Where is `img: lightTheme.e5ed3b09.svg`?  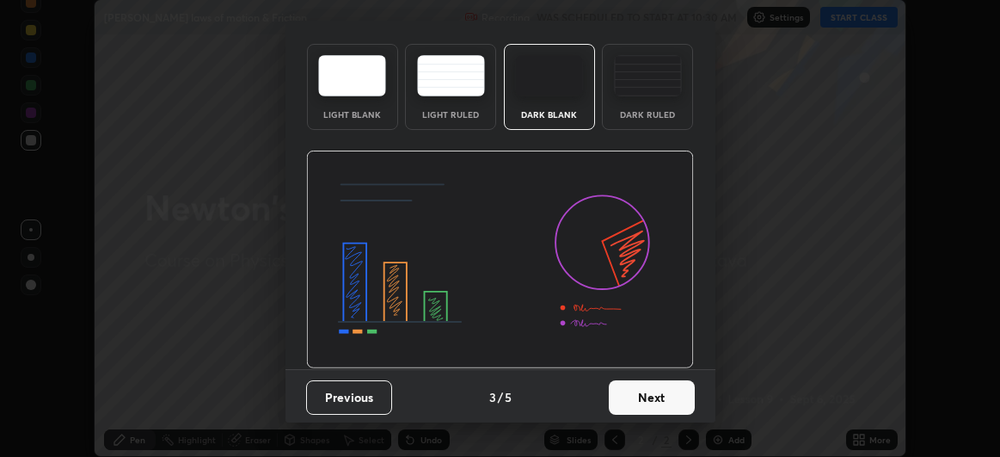 img: lightTheme.e5ed3b09.svg is located at coordinates (352, 76).